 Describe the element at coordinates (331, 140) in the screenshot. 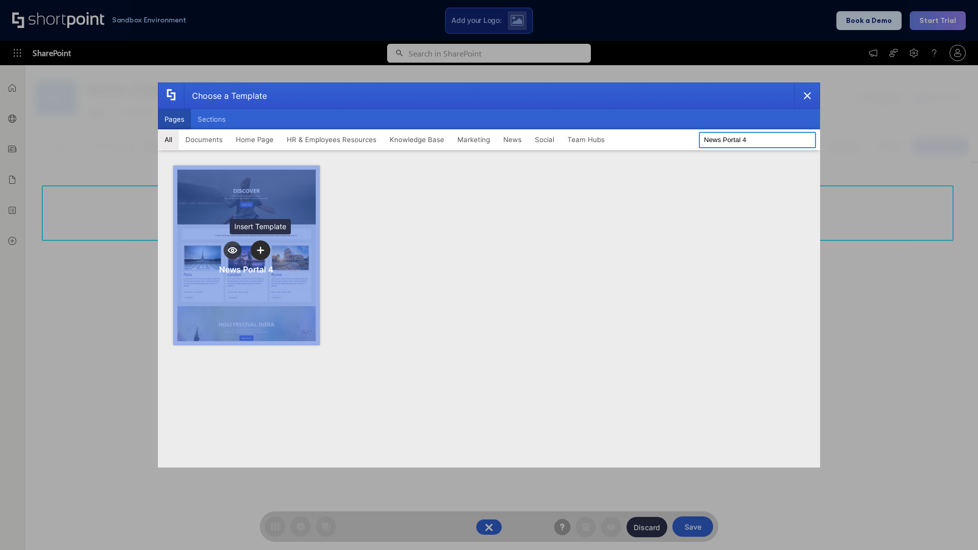

I see `button: HR & Employees Resources` at that location.